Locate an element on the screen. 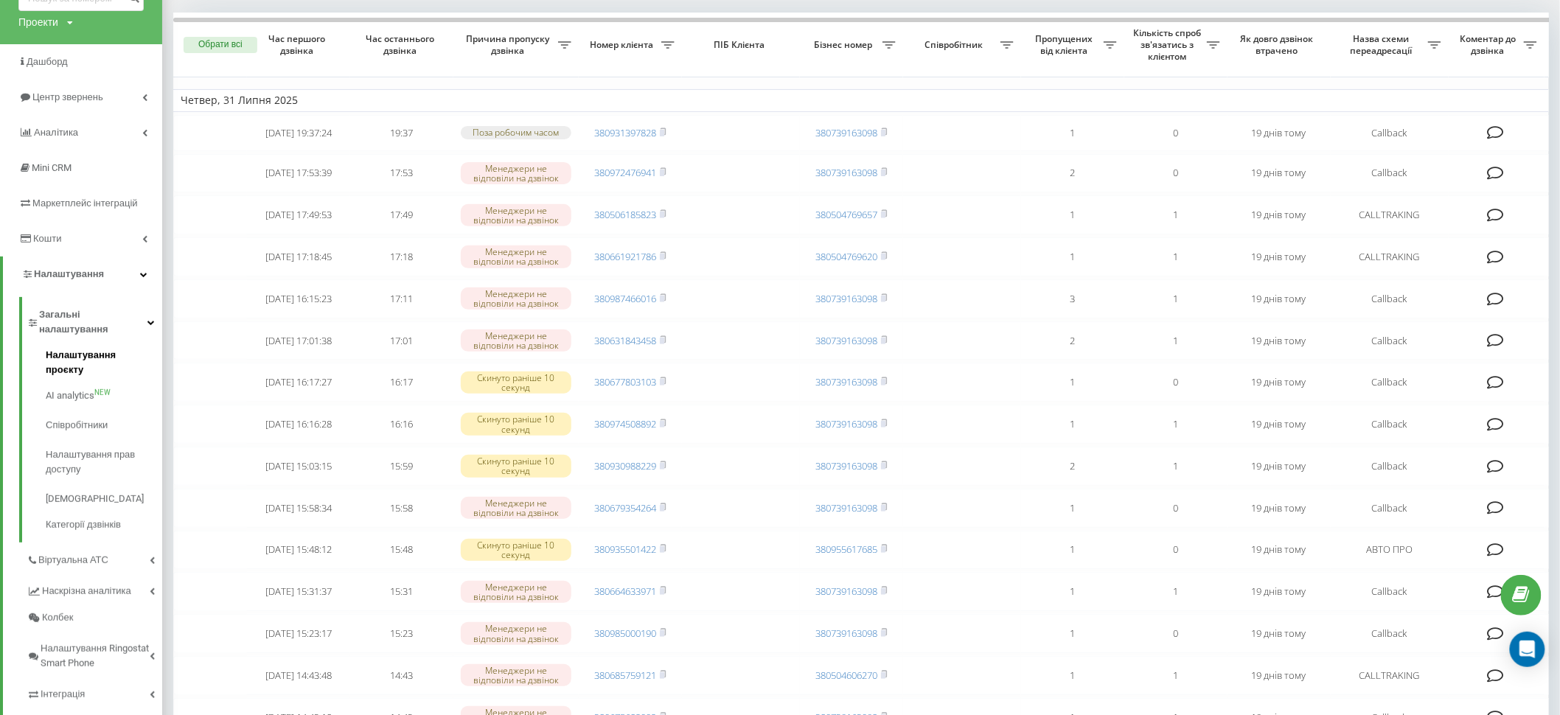 This screenshot has width=1560, height=715. td: 15:58 is located at coordinates (402, 508).